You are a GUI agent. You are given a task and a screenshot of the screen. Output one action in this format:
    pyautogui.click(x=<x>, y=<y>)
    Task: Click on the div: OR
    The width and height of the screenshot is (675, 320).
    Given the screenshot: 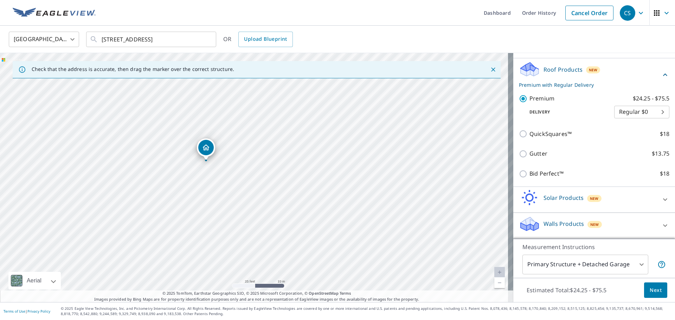 What is the action you would take?
    pyautogui.click(x=258, y=39)
    